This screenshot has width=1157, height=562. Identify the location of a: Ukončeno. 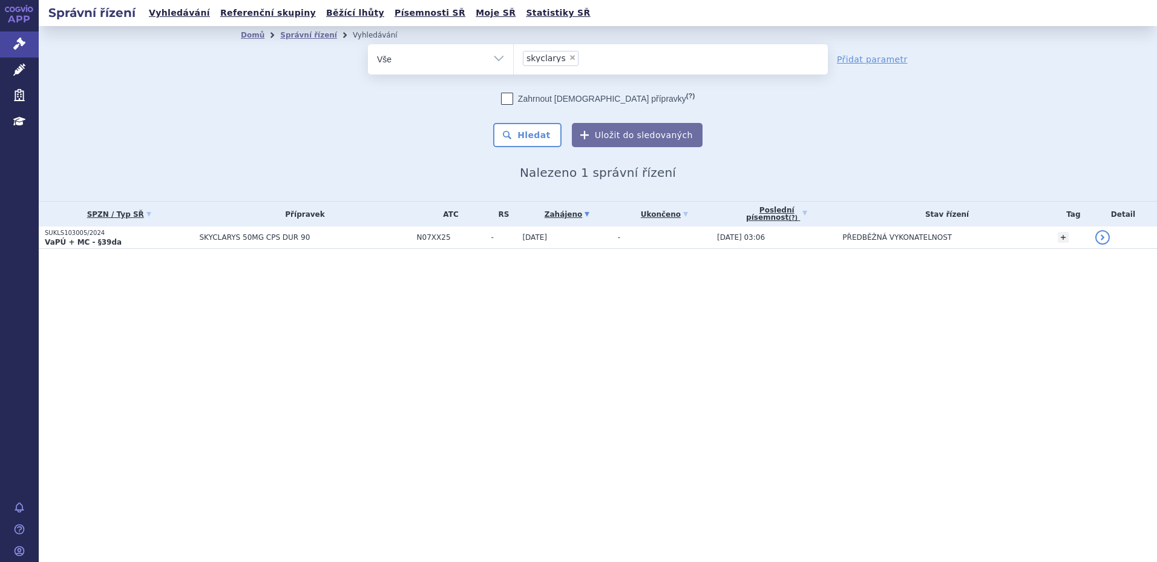
(664, 214).